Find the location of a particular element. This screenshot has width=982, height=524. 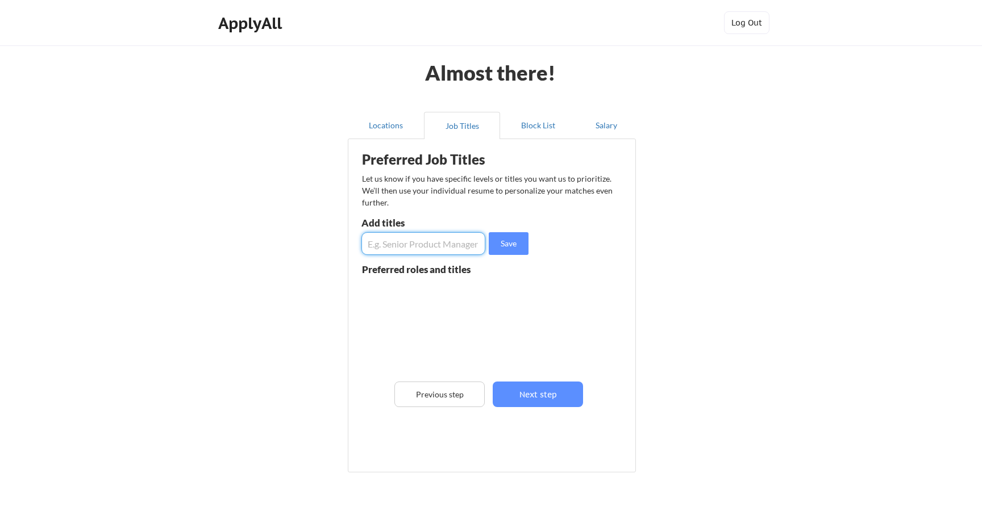

div: Preferred roles and titles is located at coordinates (423, 269).